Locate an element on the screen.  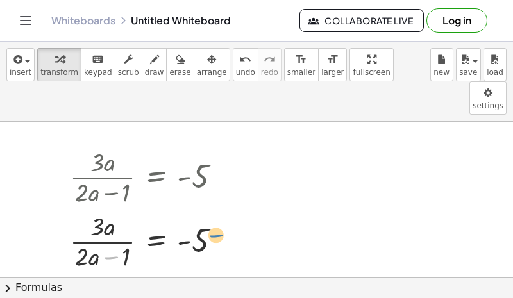
span: fullscreen is located at coordinates (371, 72).